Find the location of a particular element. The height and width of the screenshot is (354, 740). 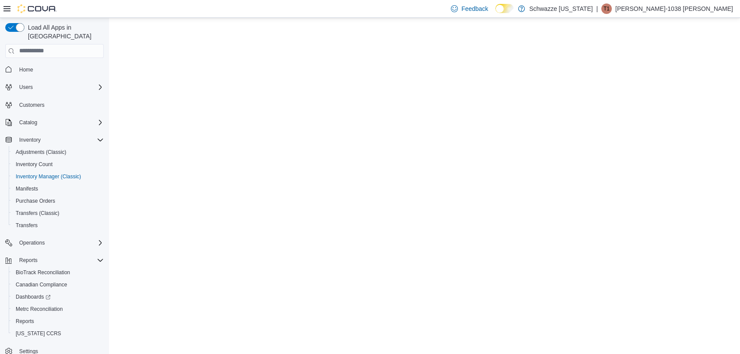

button: Adjustments (Classic) is located at coordinates (58, 152).